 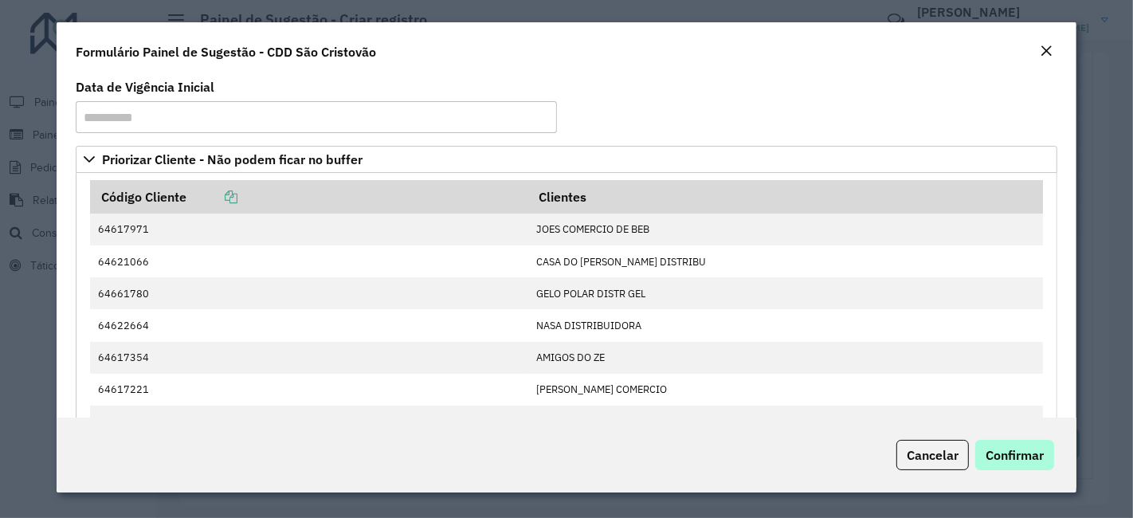 What do you see at coordinates (212, 197) in the screenshot?
I see `a: Copiar` at bounding box center [212, 197].